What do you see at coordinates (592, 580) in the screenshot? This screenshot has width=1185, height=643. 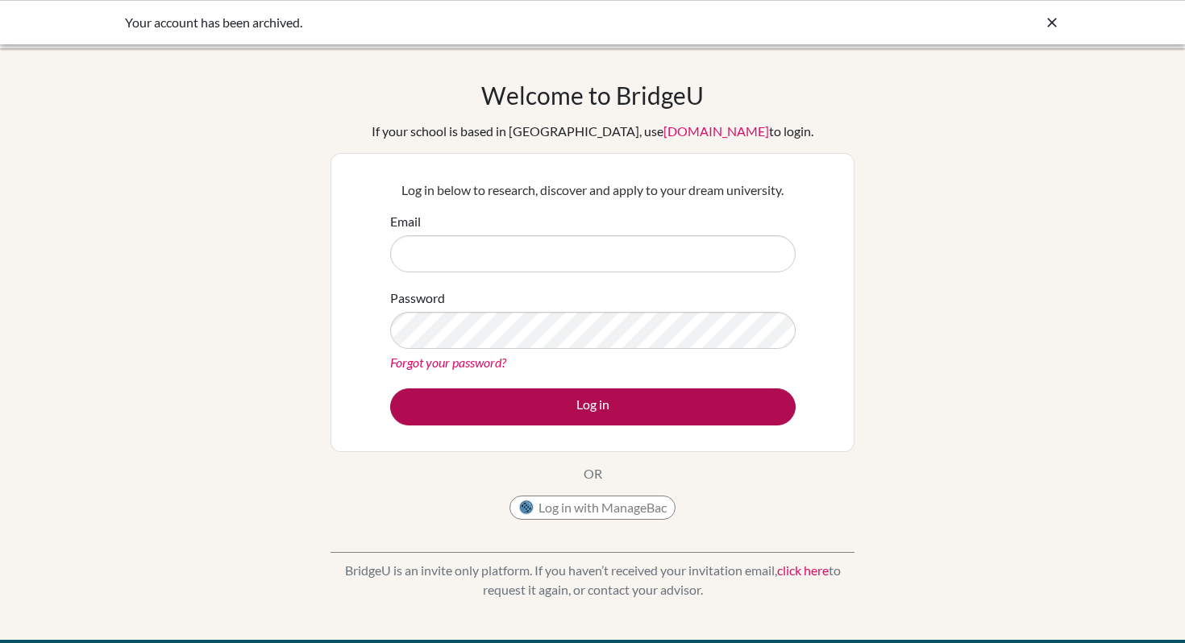 I see `p: BridgeU is an invite only platform. If you haven’t received your invitation email, to request it ...` at bounding box center [592, 580].